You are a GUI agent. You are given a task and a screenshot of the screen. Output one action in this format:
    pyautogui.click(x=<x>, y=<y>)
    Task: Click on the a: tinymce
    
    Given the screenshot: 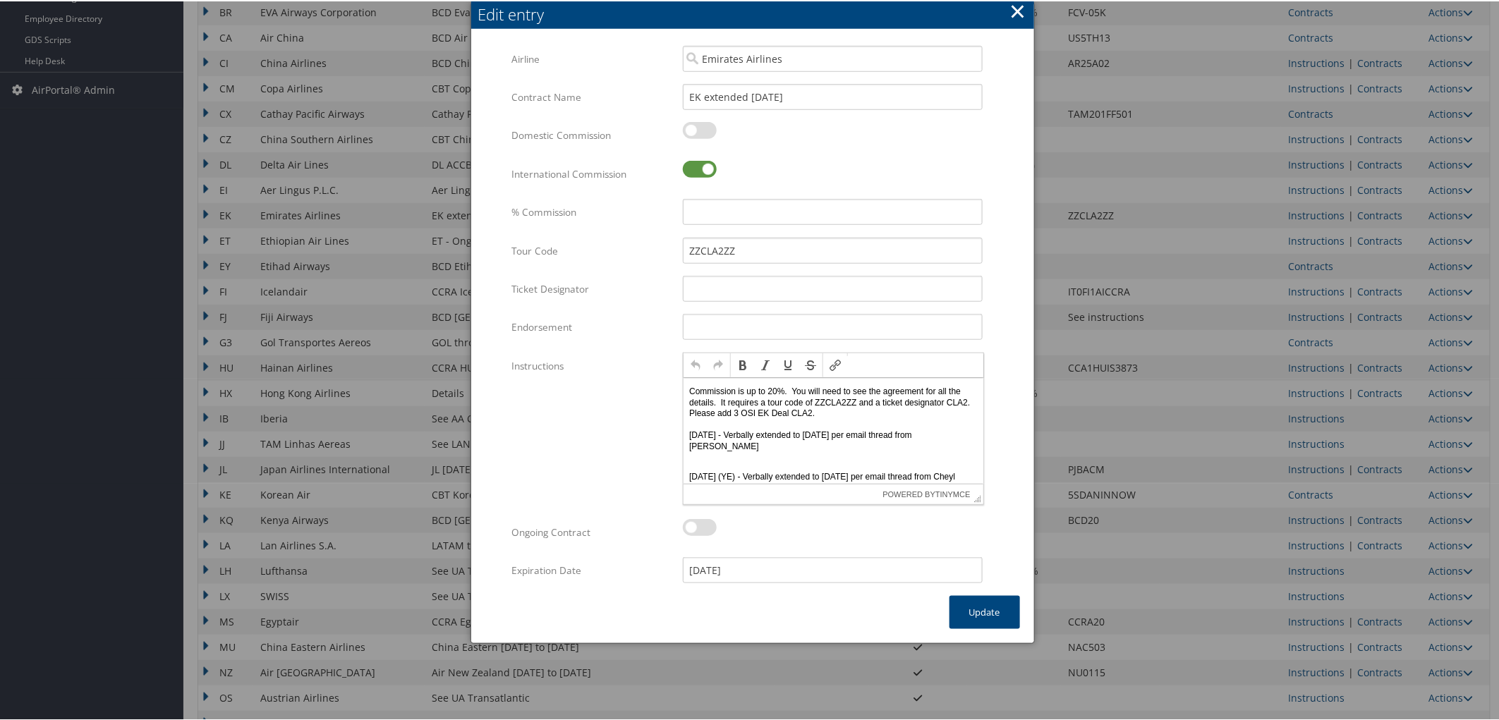 What is the action you would take?
    pyautogui.click(x=953, y=493)
    